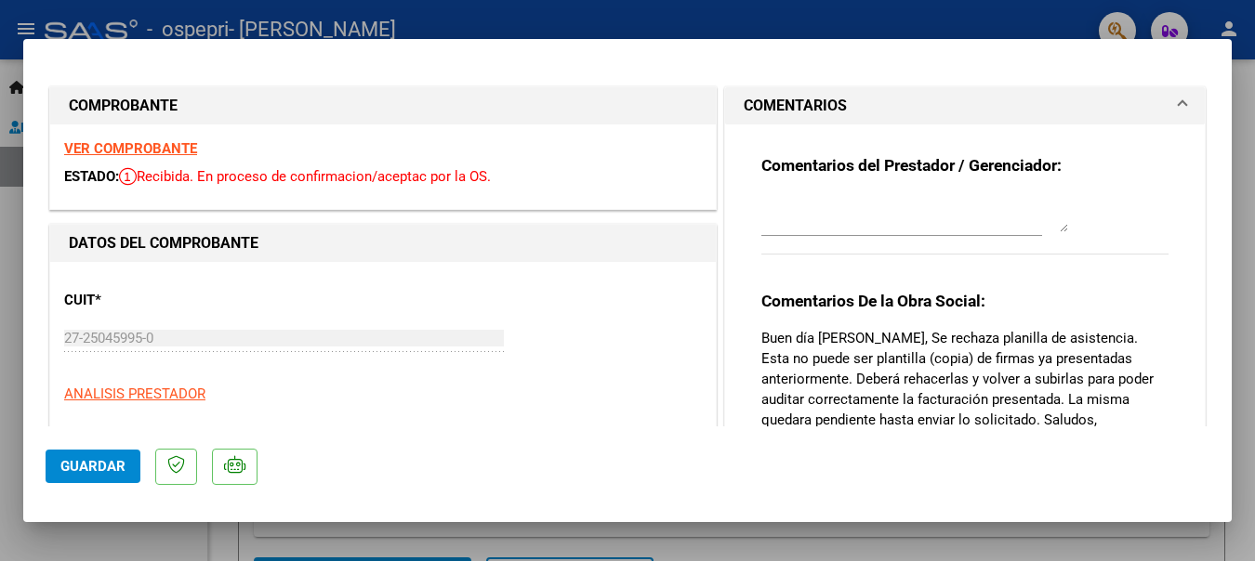  I want to click on span: Recibida. En proceso de confirmacion/aceptac por la OS., so click(305, 177).